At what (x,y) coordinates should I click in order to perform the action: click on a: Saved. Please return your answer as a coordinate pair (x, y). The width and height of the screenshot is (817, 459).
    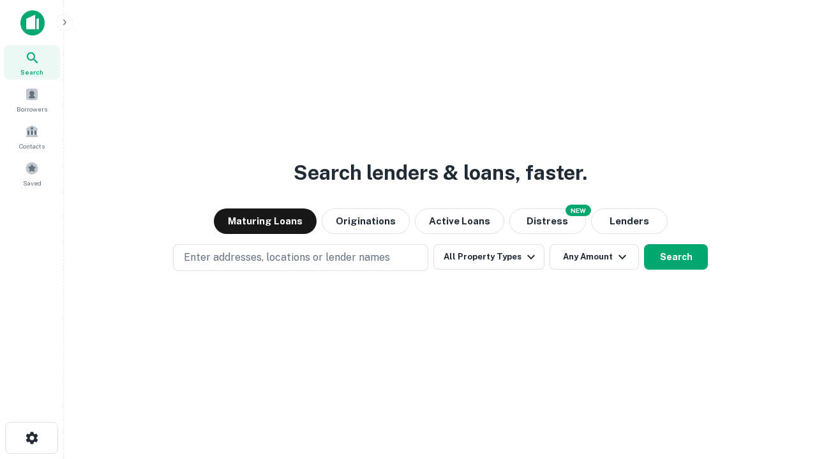
    Looking at the image, I should click on (32, 174).